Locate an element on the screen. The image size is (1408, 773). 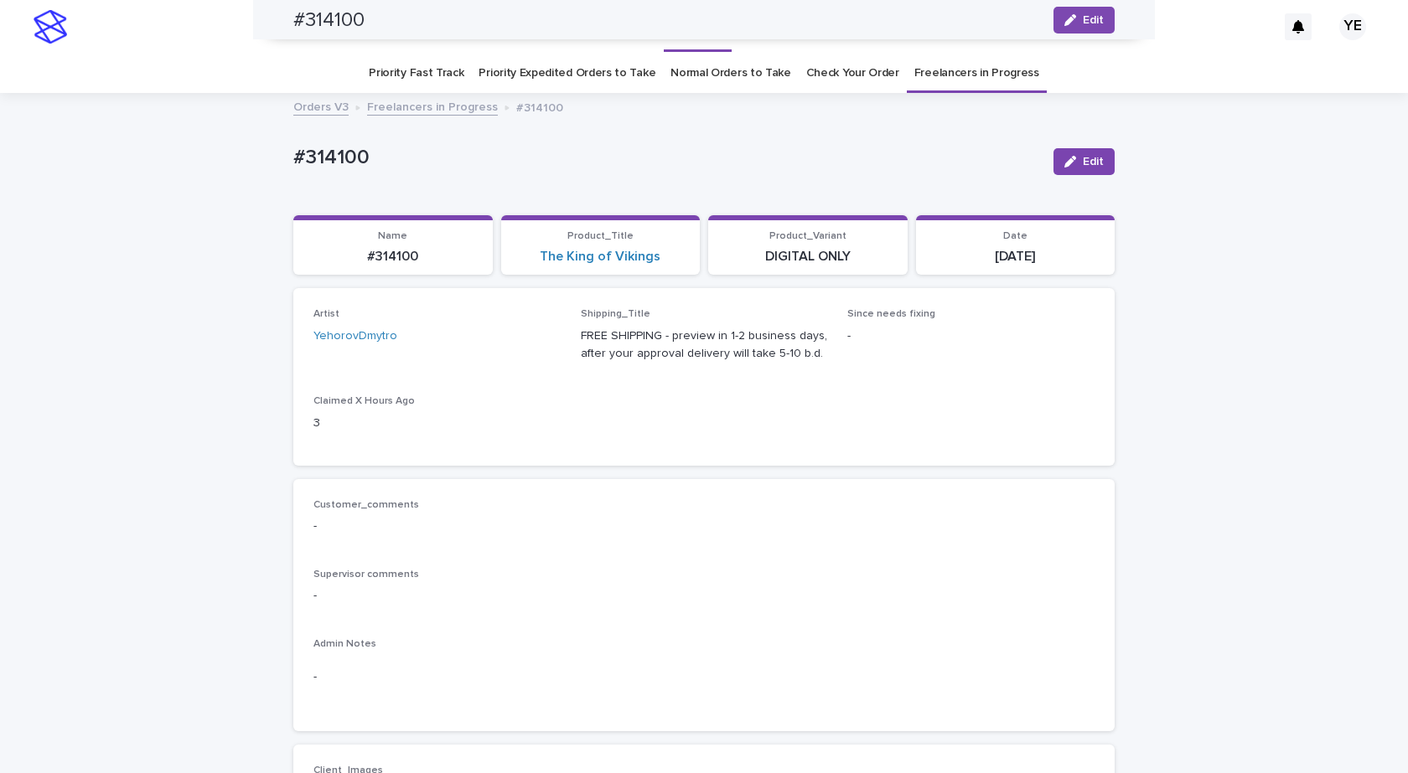
img: stacker-logo-s-only.png is located at coordinates (50, 27).